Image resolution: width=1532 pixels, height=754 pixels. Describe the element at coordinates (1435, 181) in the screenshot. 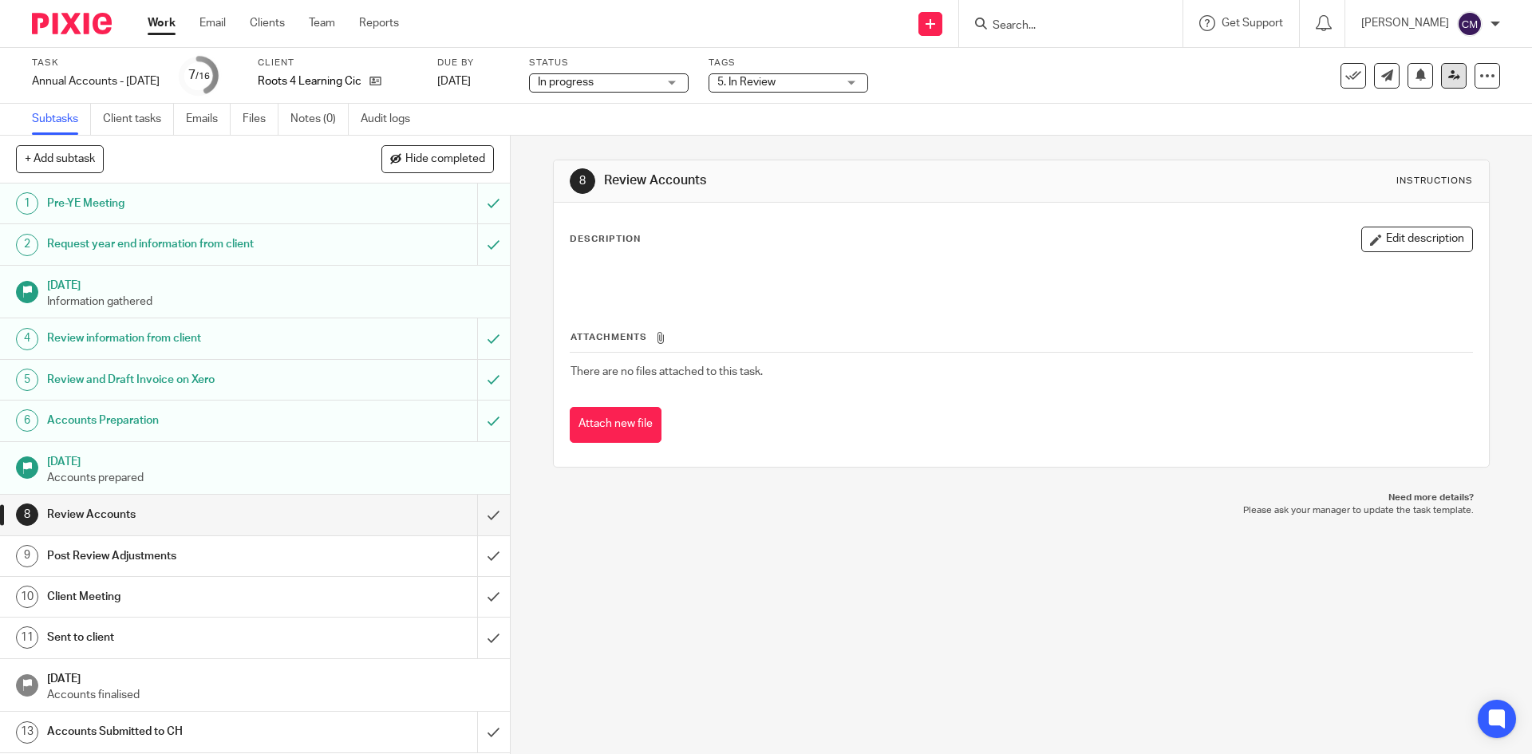

I see `div: Instructions` at that location.